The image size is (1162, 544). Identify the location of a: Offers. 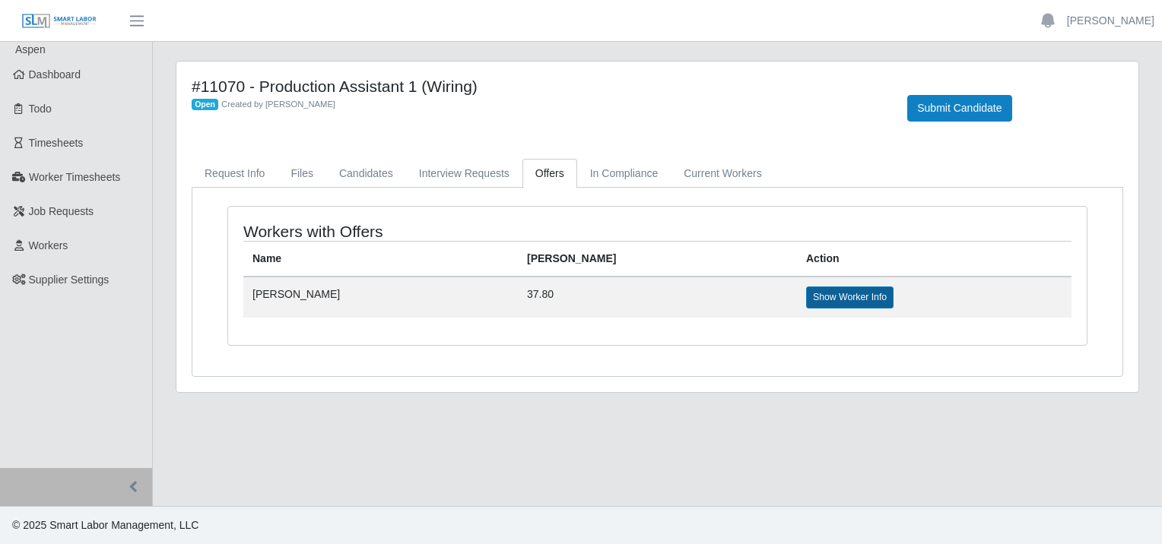
(550, 173).